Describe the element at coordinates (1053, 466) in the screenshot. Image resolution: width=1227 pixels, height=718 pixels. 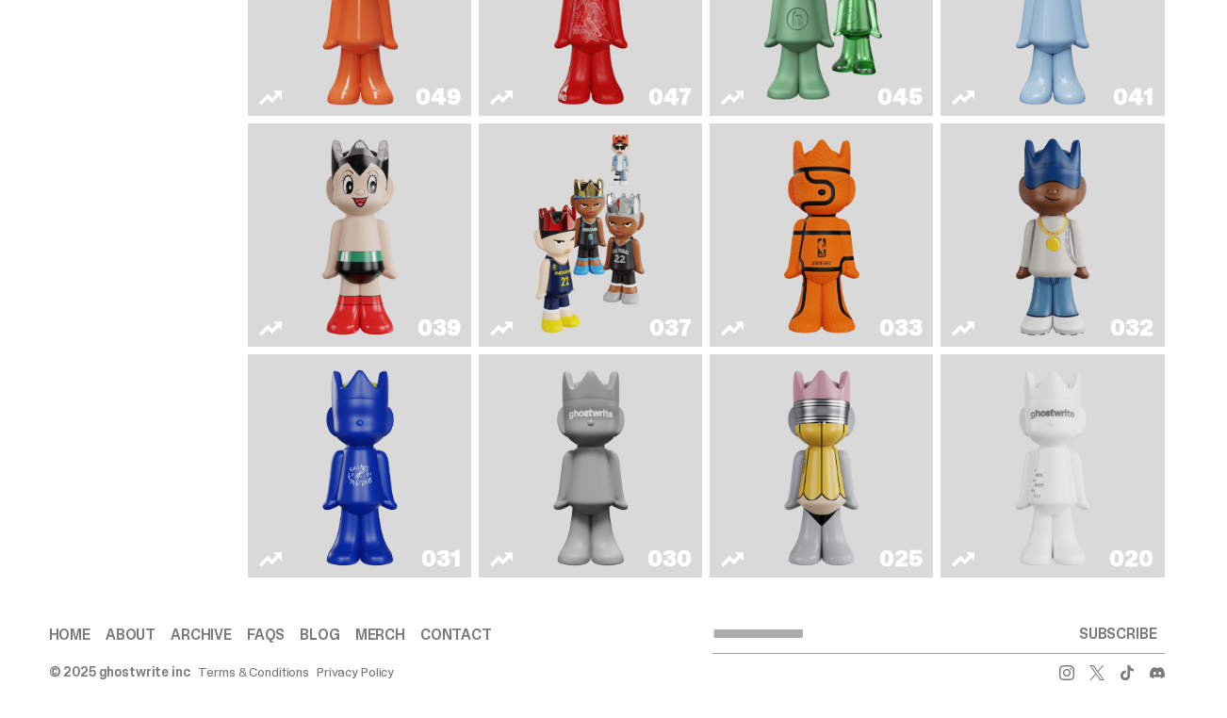
I see `img: ghost` at that location.